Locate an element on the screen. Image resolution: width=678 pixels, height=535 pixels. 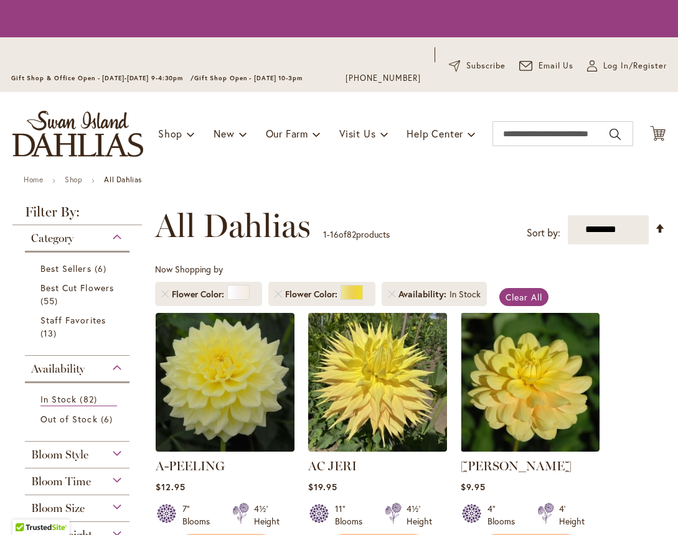
strong: All Dahlias is located at coordinates (123, 179).